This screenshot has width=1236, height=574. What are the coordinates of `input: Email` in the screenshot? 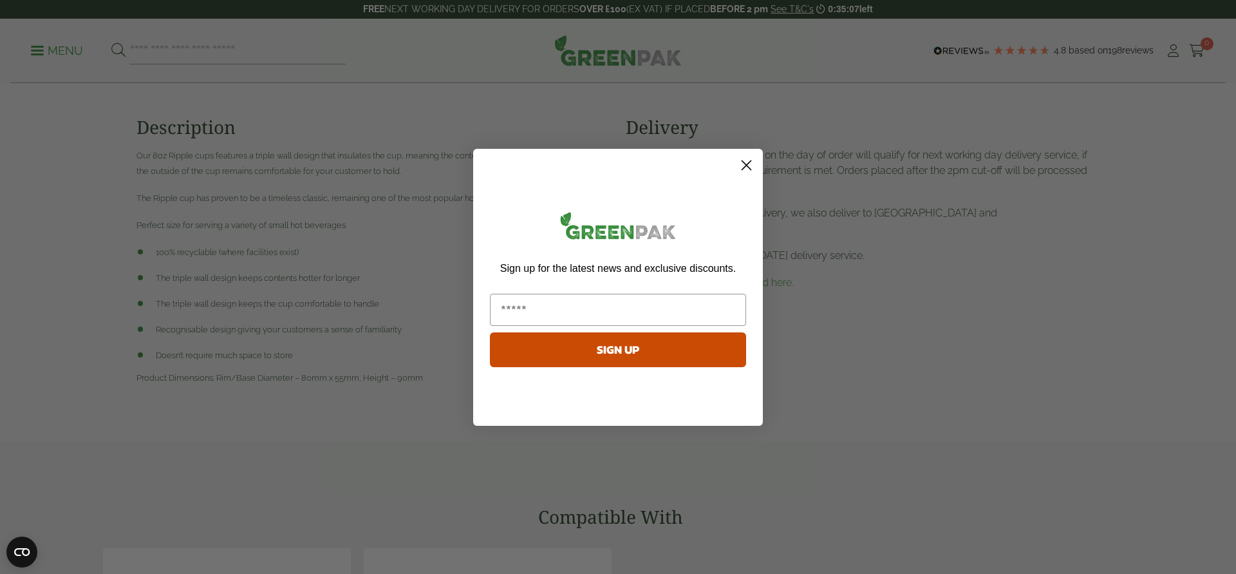 It's located at (618, 310).